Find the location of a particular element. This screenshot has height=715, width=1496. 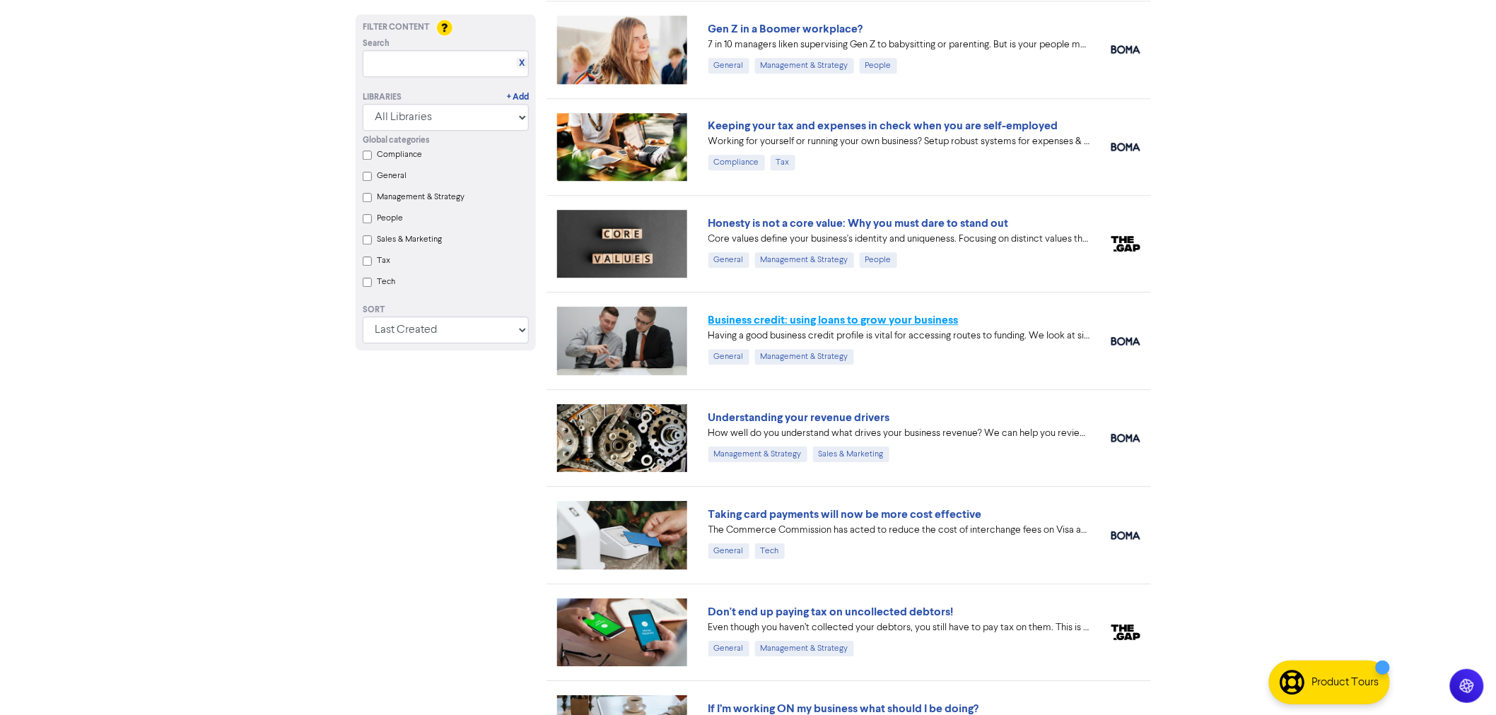

div: The Commerce Commission has acted to reduce the cost of interchange fees on Visa and Mastercard p... is located at coordinates (899, 530).